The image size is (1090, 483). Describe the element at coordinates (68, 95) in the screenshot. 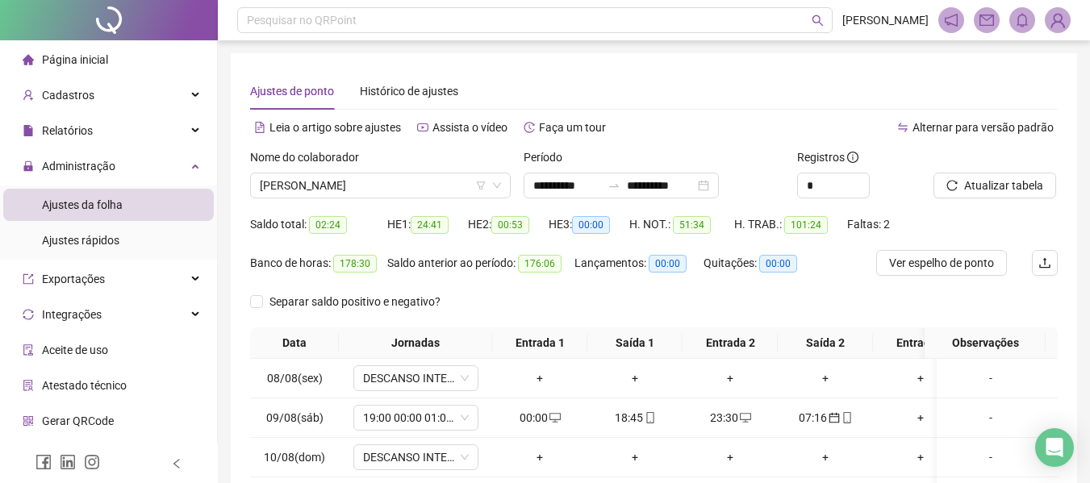

I see `span: Cadastros` at that location.